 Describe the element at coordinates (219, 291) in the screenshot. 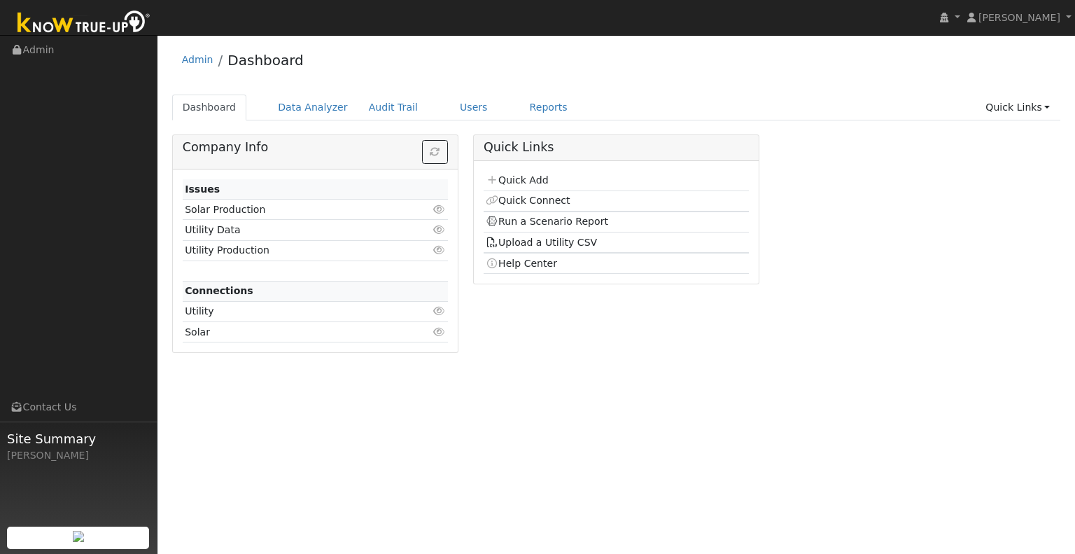

I see `strong: Connections` at that location.